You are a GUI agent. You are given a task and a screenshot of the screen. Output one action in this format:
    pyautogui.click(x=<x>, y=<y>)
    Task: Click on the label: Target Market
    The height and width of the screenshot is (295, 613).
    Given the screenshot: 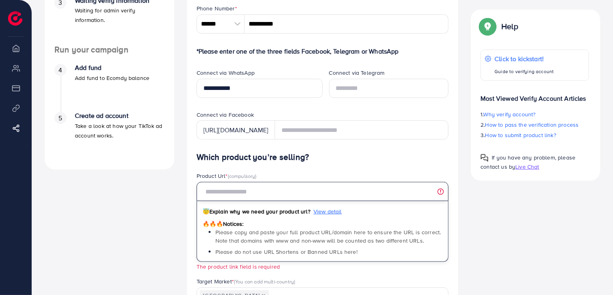 What is the action you would take?
    pyautogui.click(x=246, y=282)
    